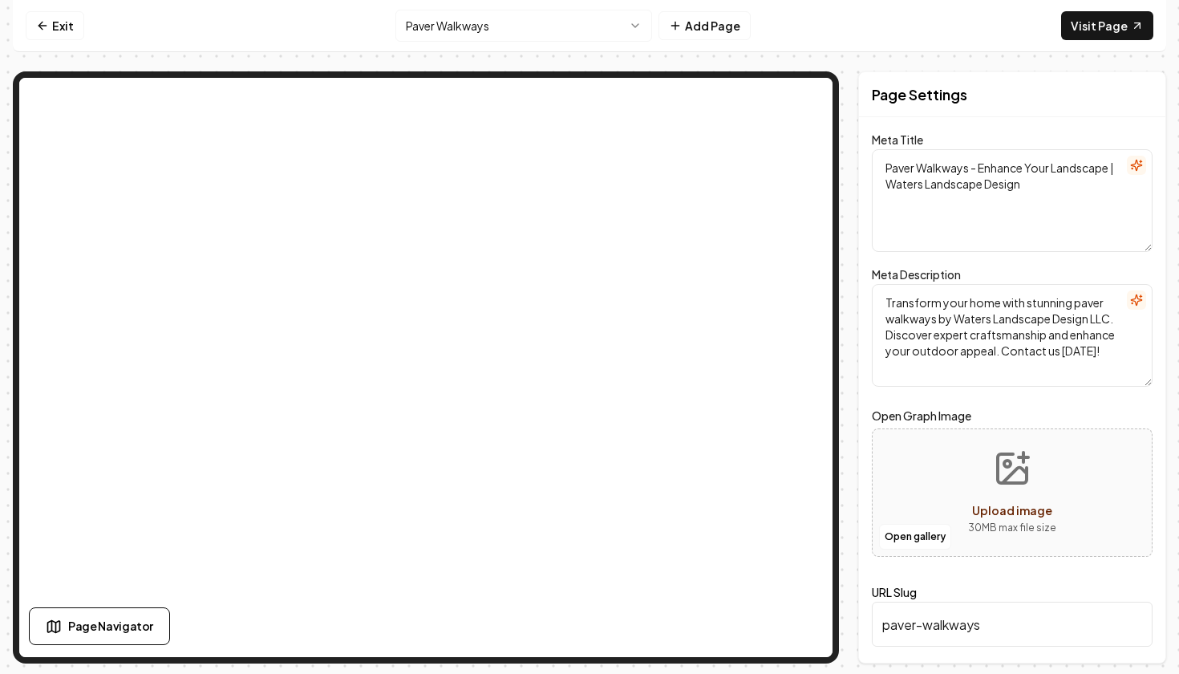 The height and width of the screenshot is (674, 1179). Describe the element at coordinates (1013, 528) in the screenshot. I see `p: 30 MB max file size` at that location.